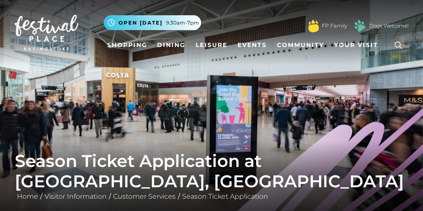  Describe the element at coordinates (225, 196) in the screenshot. I see `a: Season Ticket Application` at that location.